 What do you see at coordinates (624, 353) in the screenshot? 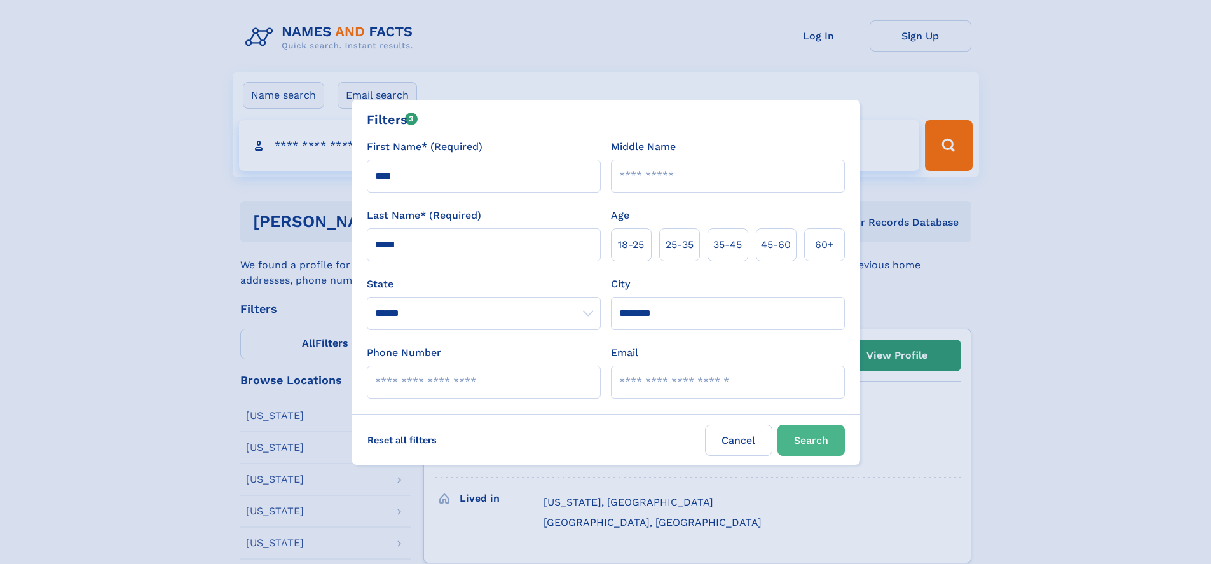
I see `label: Email` at bounding box center [624, 353].